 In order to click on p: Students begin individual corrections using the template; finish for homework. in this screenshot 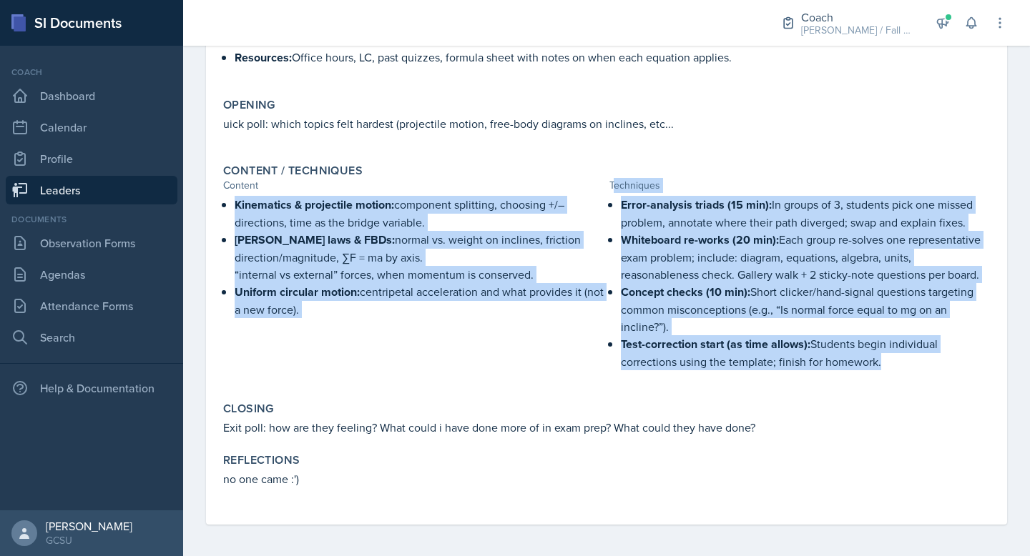, I will do `click(805, 353)`.